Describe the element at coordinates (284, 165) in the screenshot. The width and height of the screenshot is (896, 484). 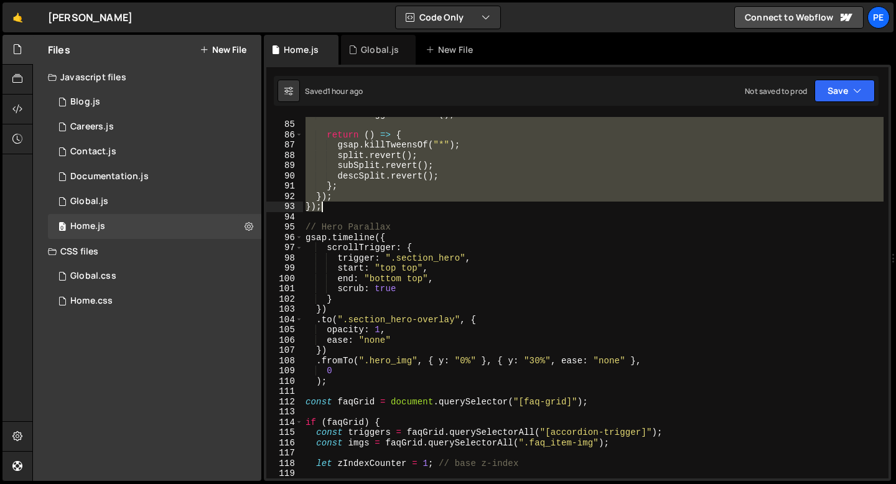
I see `div: 89` at that location.